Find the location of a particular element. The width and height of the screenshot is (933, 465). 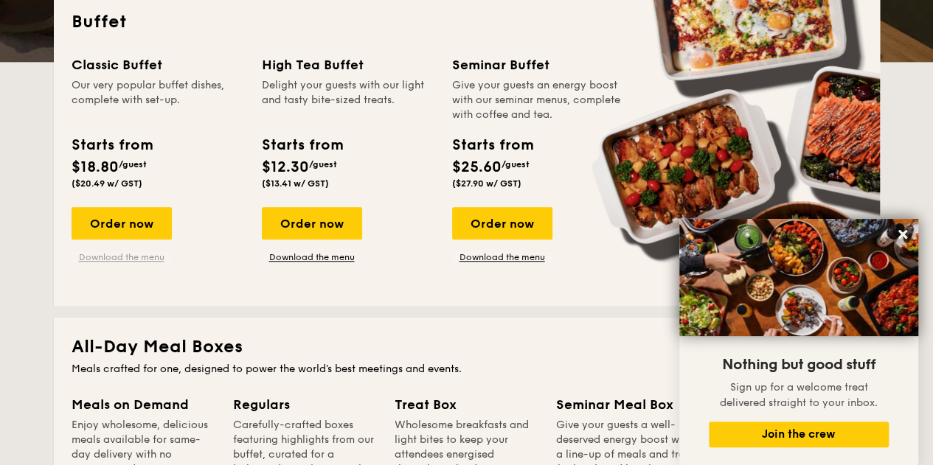

div: Delight your guests with our light and tasty bite-sized treats. is located at coordinates (348, 100).